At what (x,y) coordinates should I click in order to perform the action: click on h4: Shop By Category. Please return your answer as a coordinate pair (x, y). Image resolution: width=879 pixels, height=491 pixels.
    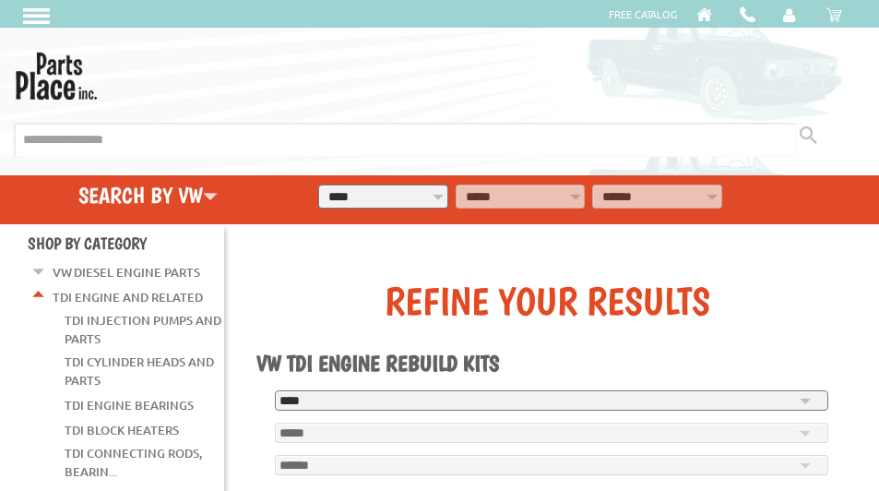
    Looking at the image, I should click on (125, 243).